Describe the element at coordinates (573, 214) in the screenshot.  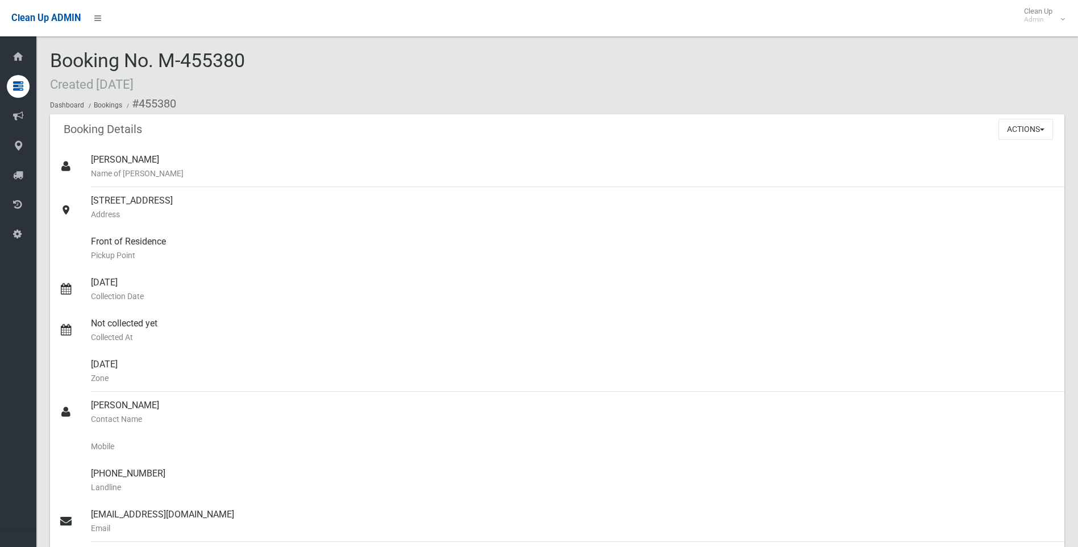
I see `small: Address` at that location.